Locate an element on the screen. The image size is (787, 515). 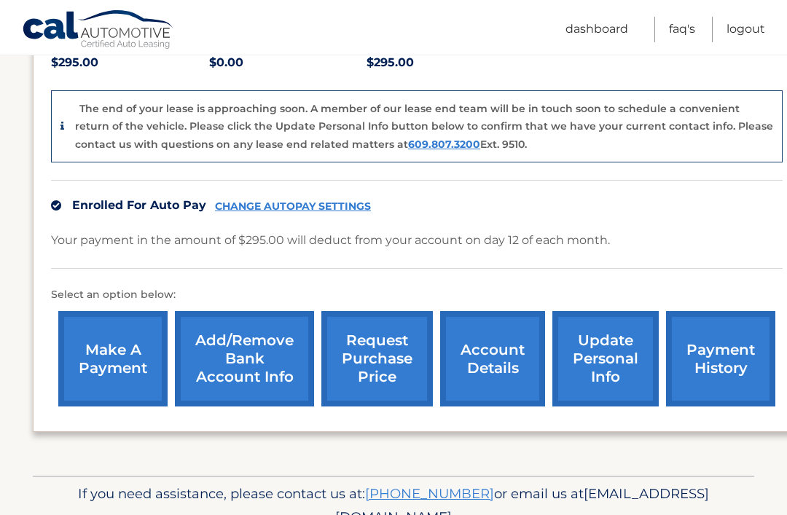
a: 609.807.3200 is located at coordinates (444, 144).